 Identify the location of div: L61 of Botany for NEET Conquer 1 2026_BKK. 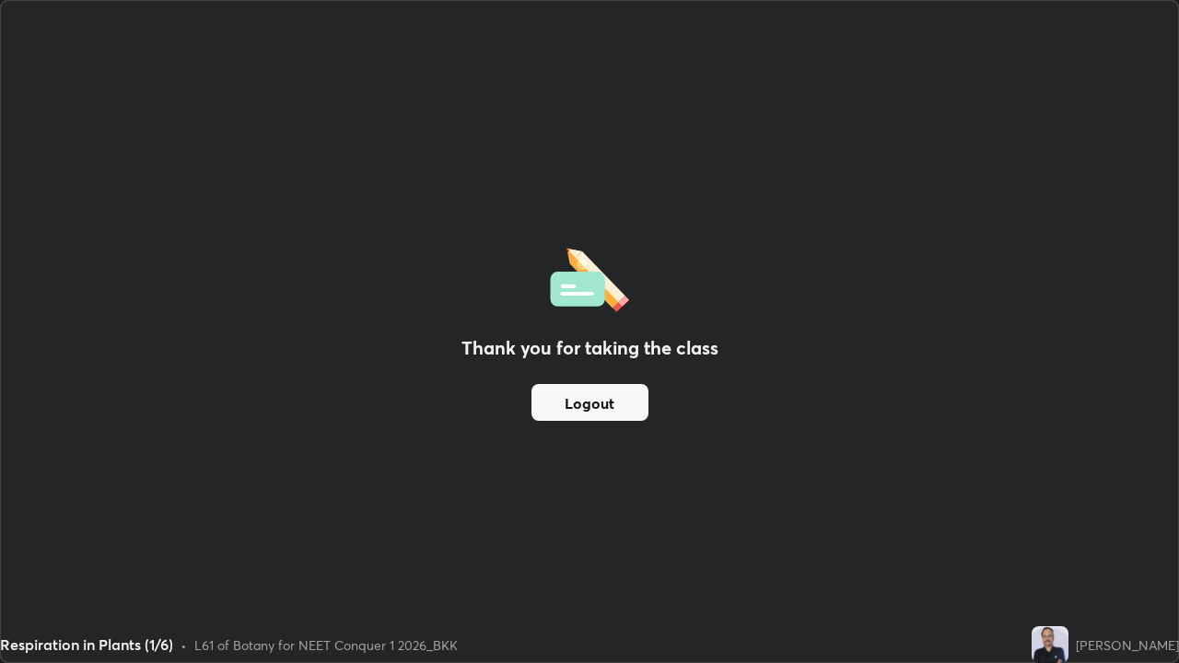
(326, 645).